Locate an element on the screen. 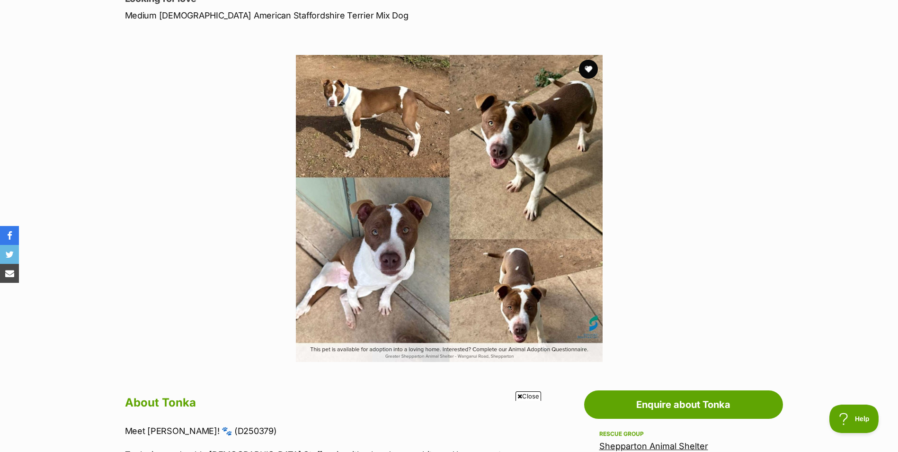 The image size is (898, 452). a: Enquire about Tonka is located at coordinates (684, 404).